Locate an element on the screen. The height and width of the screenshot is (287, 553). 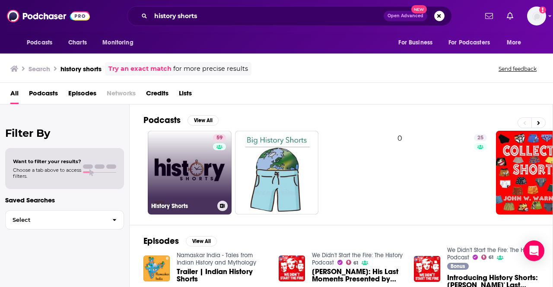
h3: Search is located at coordinates (39, 69).